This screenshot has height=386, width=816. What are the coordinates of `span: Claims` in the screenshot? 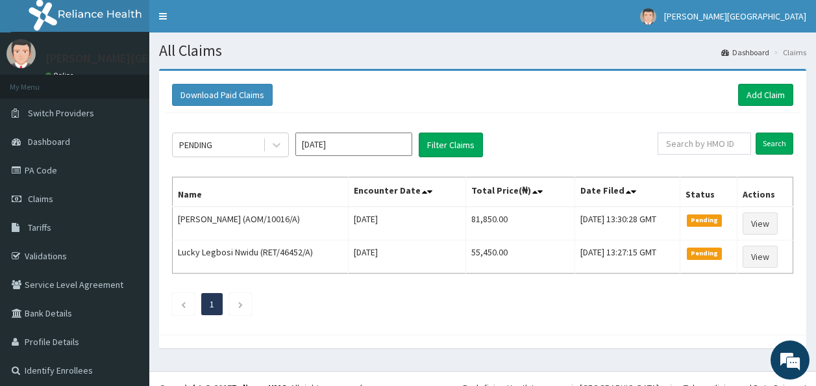 It's located at (40, 199).